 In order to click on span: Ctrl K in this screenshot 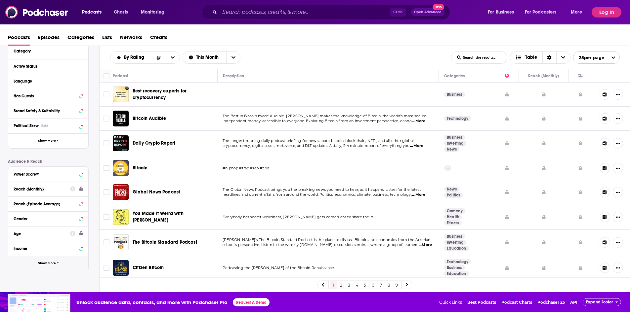, I will do `click(398, 12)`.